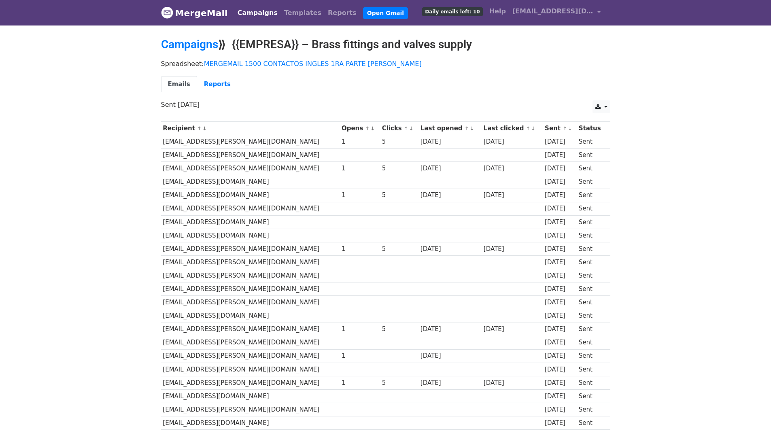  Describe the element at coordinates (591, 128) in the screenshot. I see `th: Status` at that location.